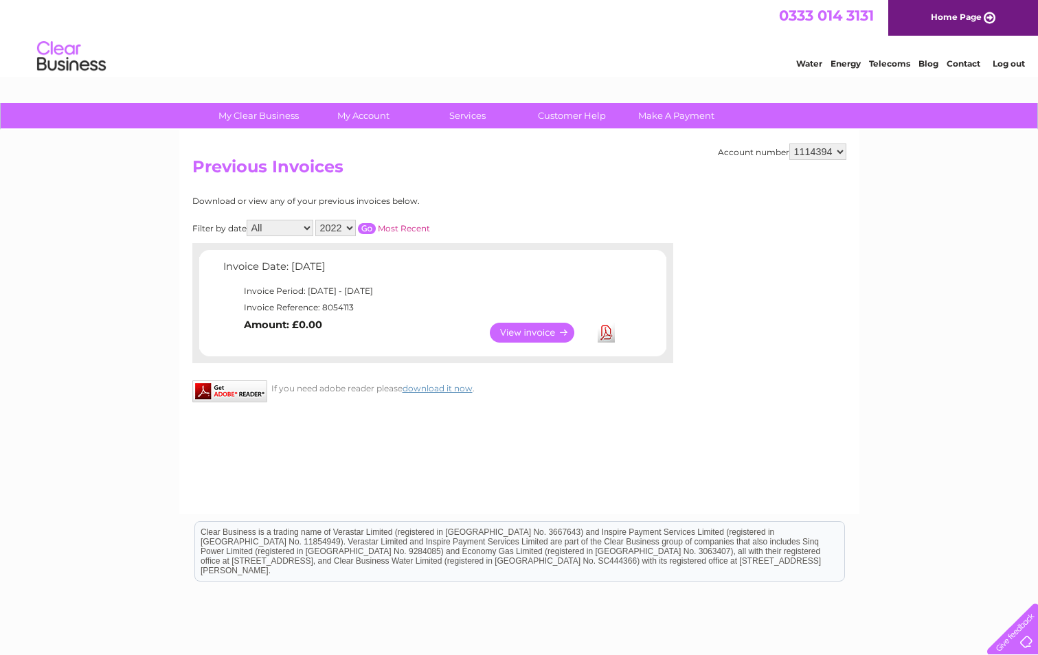 This screenshot has width=1038, height=655. What do you see at coordinates (845, 63) in the screenshot?
I see `a: Energy` at bounding box center [845, 63].